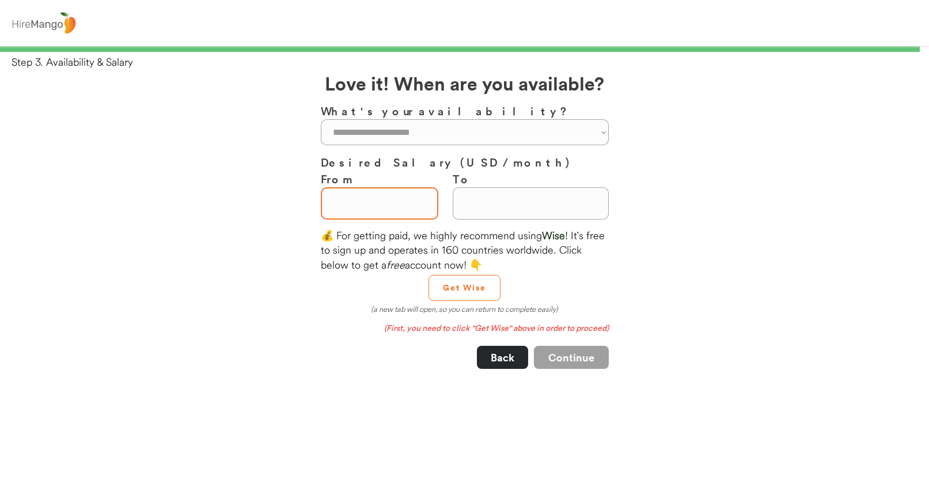 This screenshot has height=483, width=929. Describe the element at coordinates (464, 288) in the screenshot. I see `button: Get Wise` at that location.